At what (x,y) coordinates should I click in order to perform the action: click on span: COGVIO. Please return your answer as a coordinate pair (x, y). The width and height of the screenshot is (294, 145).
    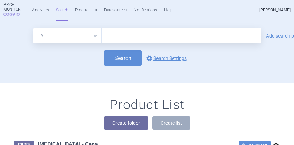
    Looking at the image, I should click on (13, 14).